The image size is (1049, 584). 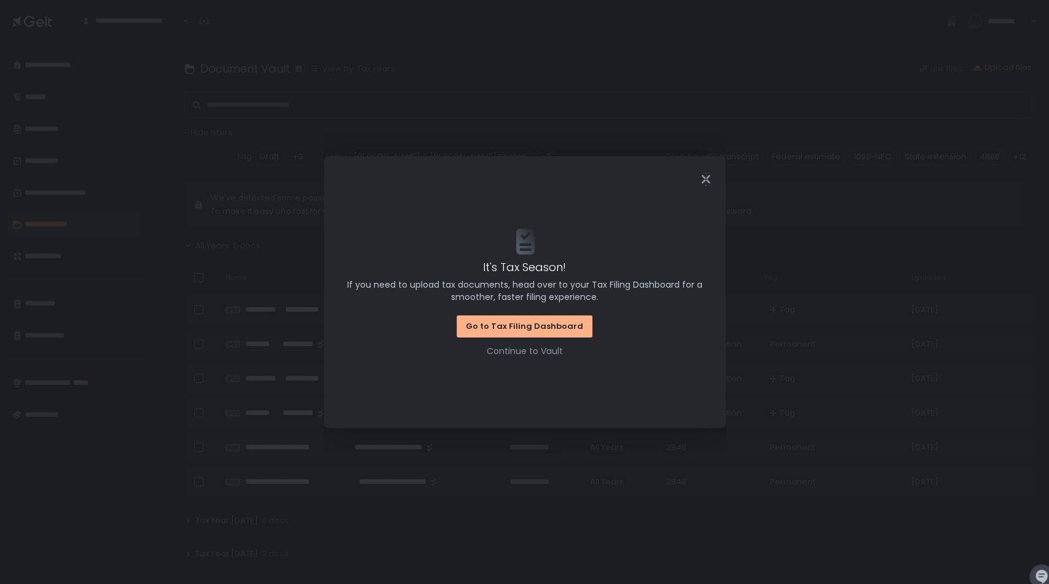 What do you see at coordinates (525, 351) in the screenshot?
I see `button: Continue to Vault` at bounding box center [525, 351].